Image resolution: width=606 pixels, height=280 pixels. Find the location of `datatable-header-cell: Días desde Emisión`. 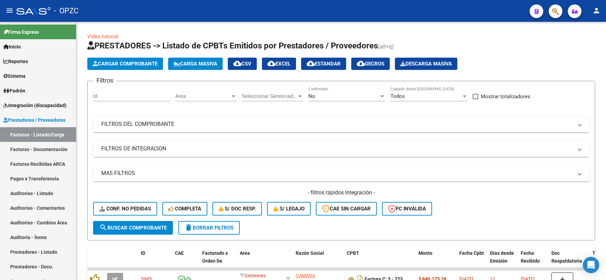

datatable-header-cell: Días desde Emisión is located at coordinates (503, 261).